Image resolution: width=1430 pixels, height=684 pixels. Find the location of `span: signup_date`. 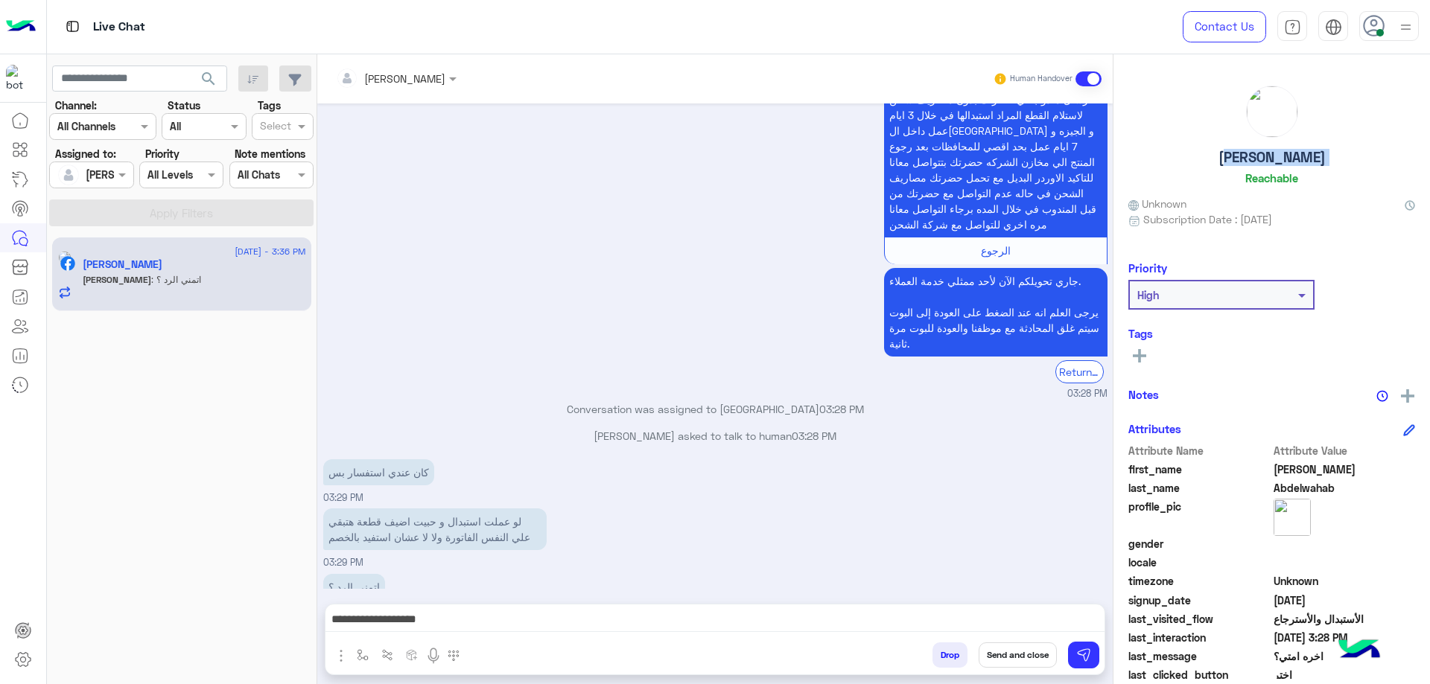

span: signup_date is located at coordinates (1199, 600).